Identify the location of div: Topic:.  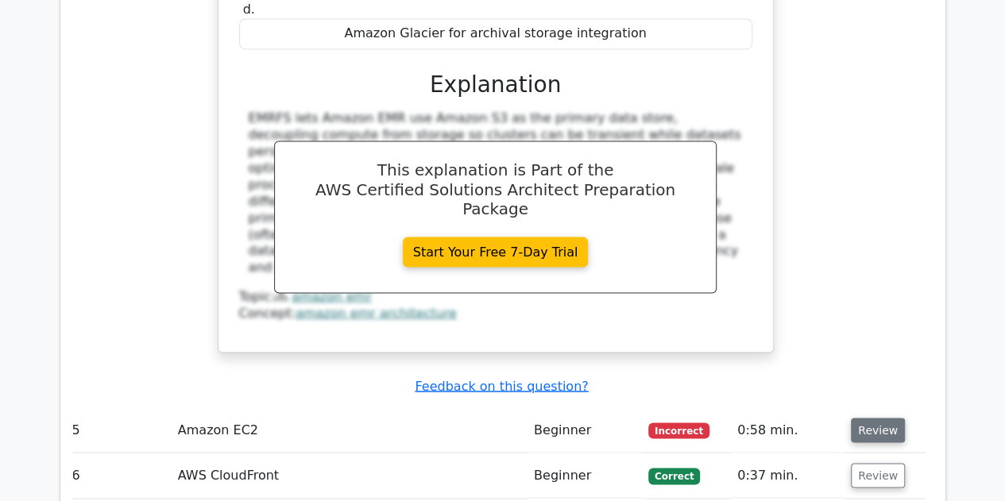
(496, 296).